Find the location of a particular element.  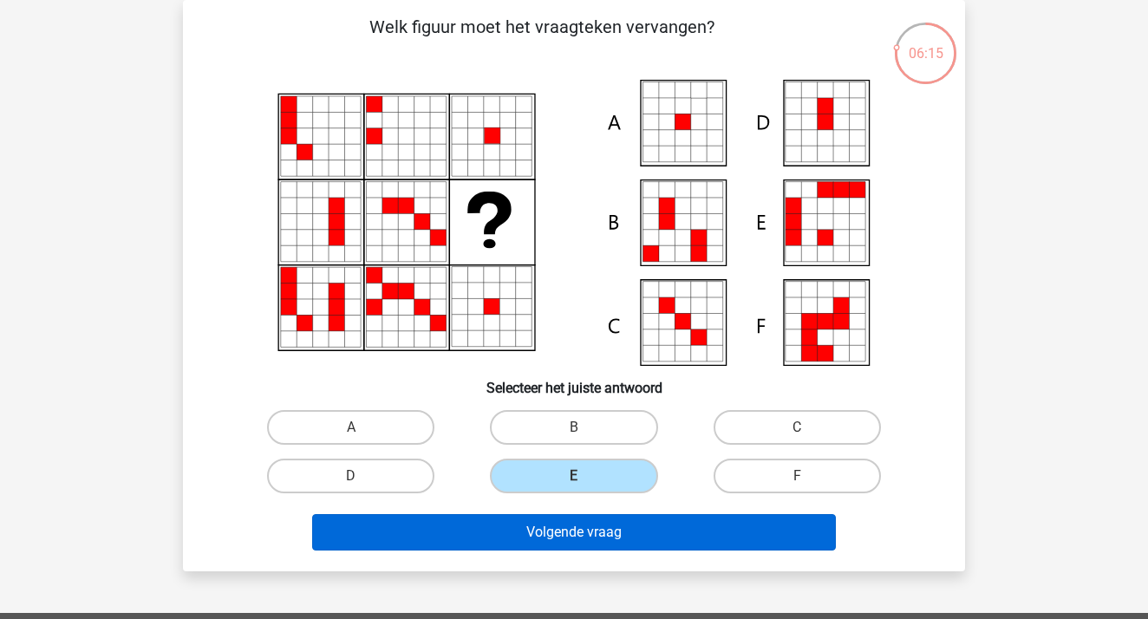

p: Welk figuur moet het vraagteken vervangen? is located at coordinates (541, 40).